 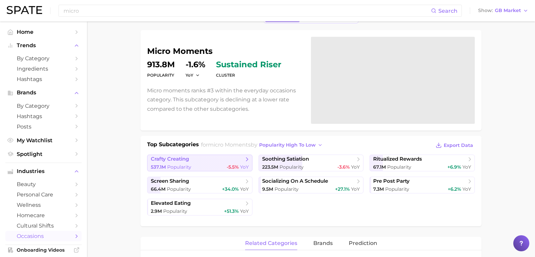 I want to click on span: micro moments, so click(x=230, y=145).